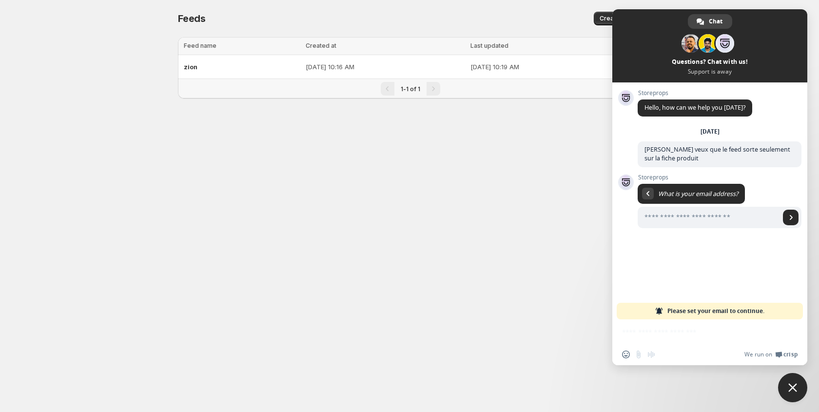 Image resolution: width=819 pixels, height=412 pixels. Describe the element at coordinates (790, 354) in the screenshot. I see `span: Crisp` at that location.